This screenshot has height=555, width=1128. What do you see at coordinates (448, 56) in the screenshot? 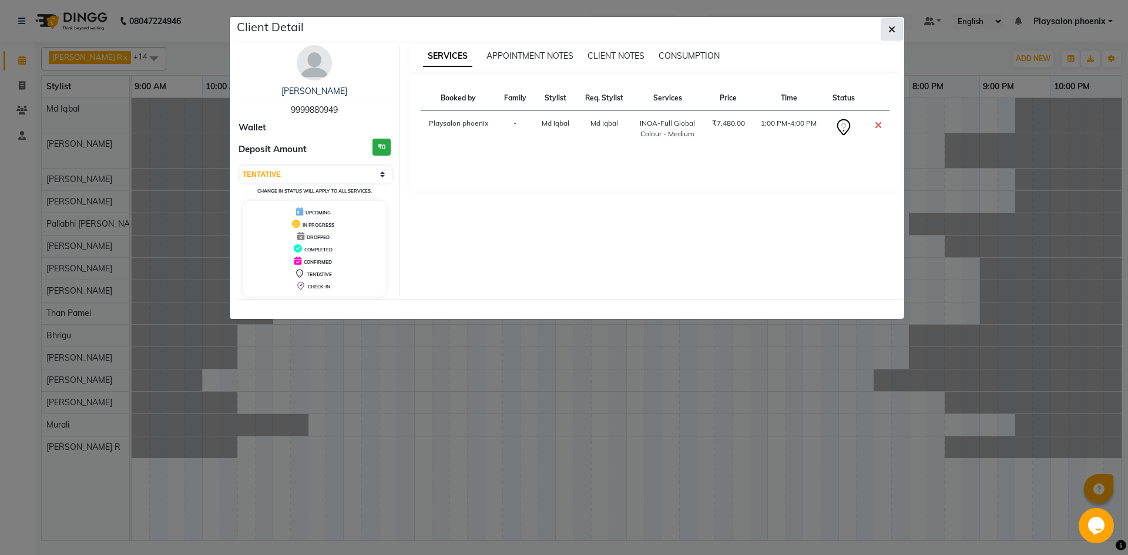
I see `span: SERVICES` at bounding box center [448, 56].